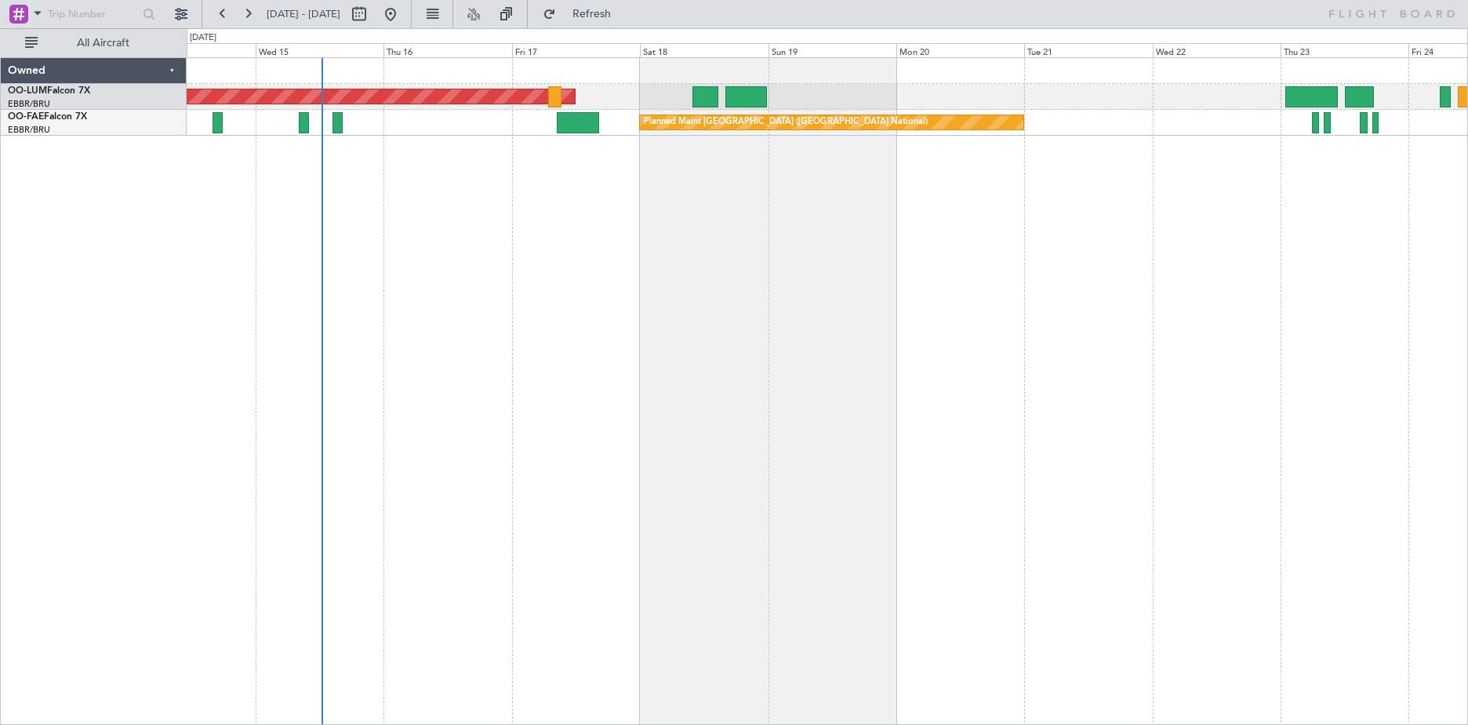 Image resolution: width=1468 pixels, height=725 pixels. Describe the element at coordinates (47, 117) in the screenshot. I see `a: OO-FAEFalcon 7X` at that location.